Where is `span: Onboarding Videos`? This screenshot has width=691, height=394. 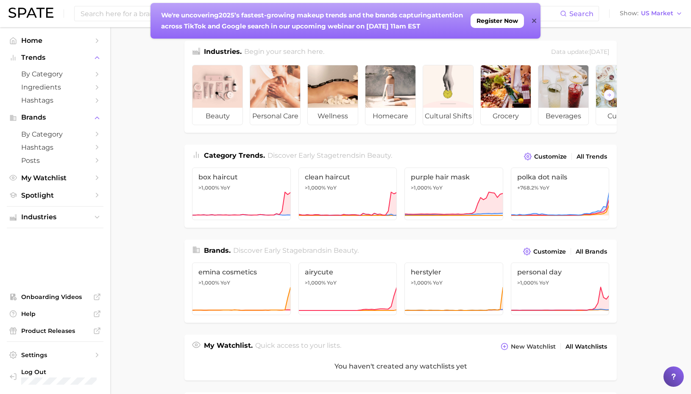 span: Onboarding Videos is located at coordinates (55, 297).